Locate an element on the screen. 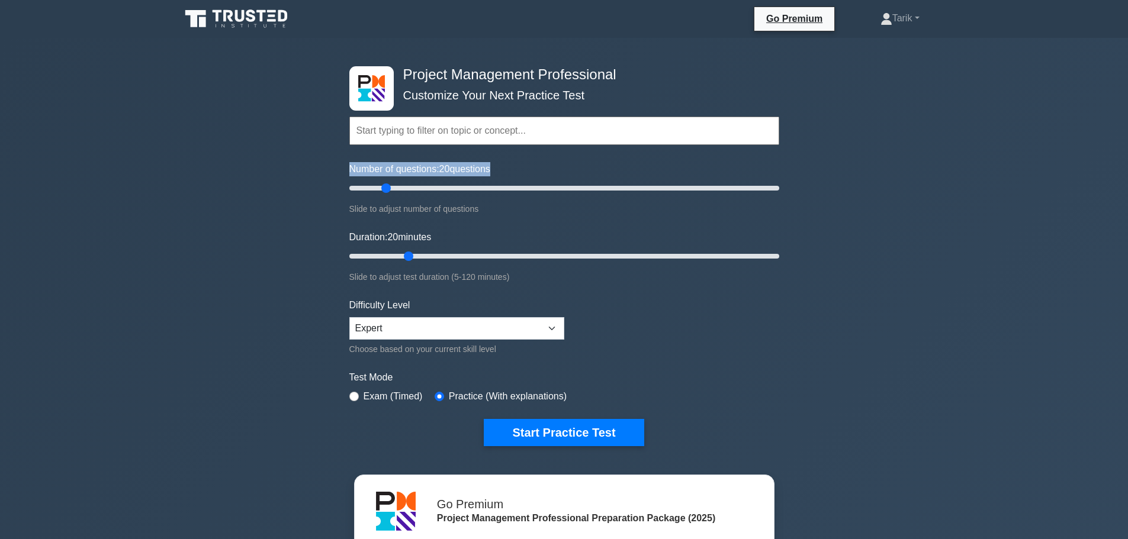 The image size is (1128, 539). div: Slide to adjust test duration (5-120 minutes) is located at coordinates (564, 277).